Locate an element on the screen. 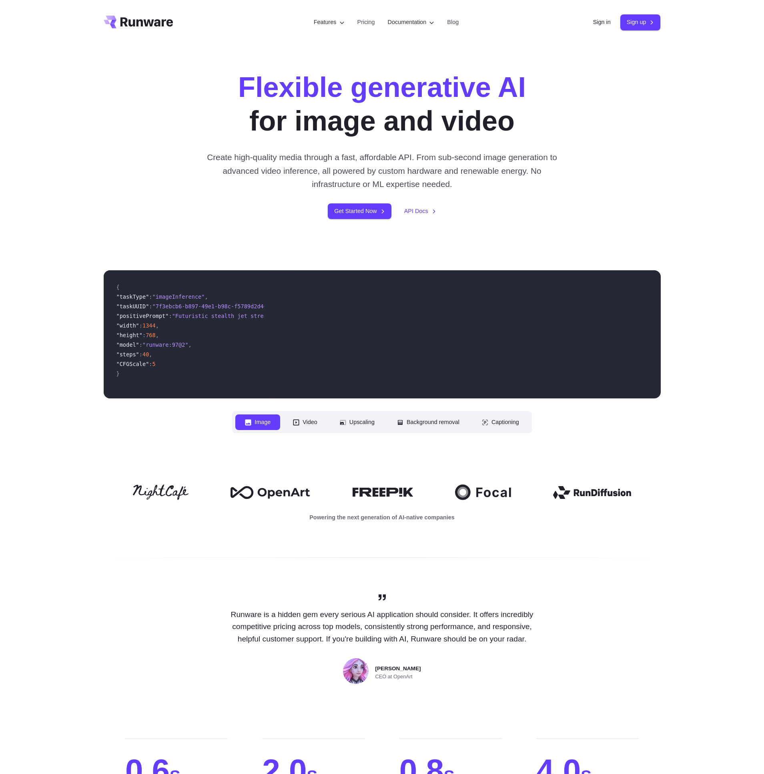 This screenshot has height=774, width=764. span: "CFGScale" is located at coordinates (133, 364).